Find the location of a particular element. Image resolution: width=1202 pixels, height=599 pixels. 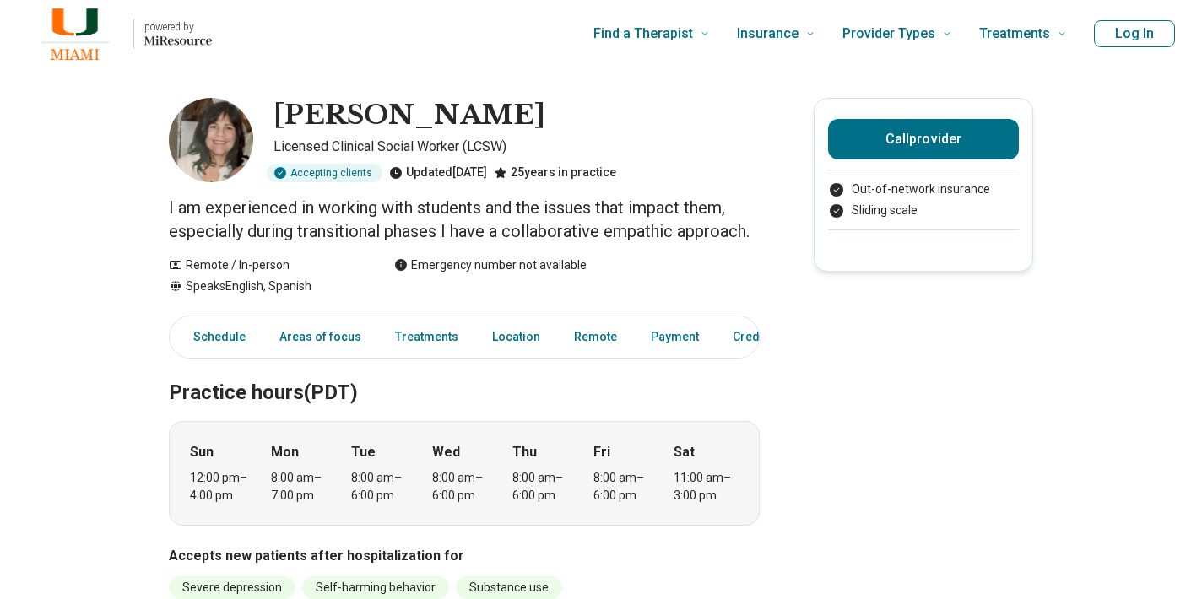

strong: Tue is located at coordinates (363, 452).